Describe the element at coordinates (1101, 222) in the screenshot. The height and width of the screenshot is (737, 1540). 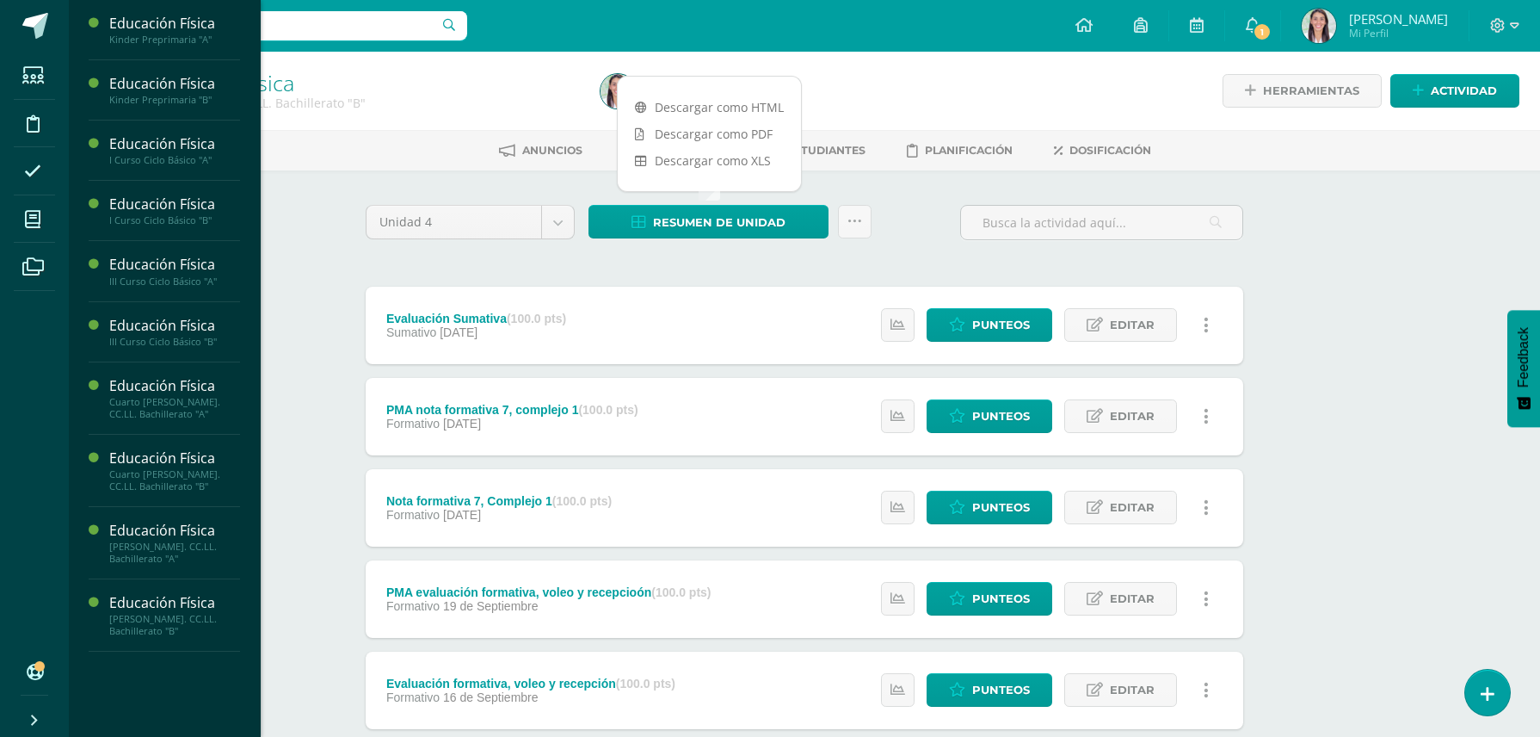
I see `input: Busca la actividad aquí...` at that location.